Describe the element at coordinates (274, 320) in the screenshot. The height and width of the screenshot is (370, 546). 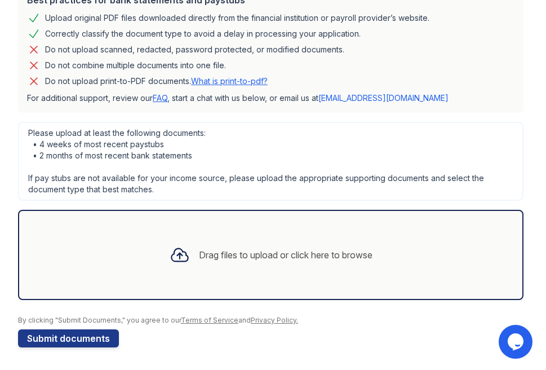
I see `a: Privacy Policy.` at that location.